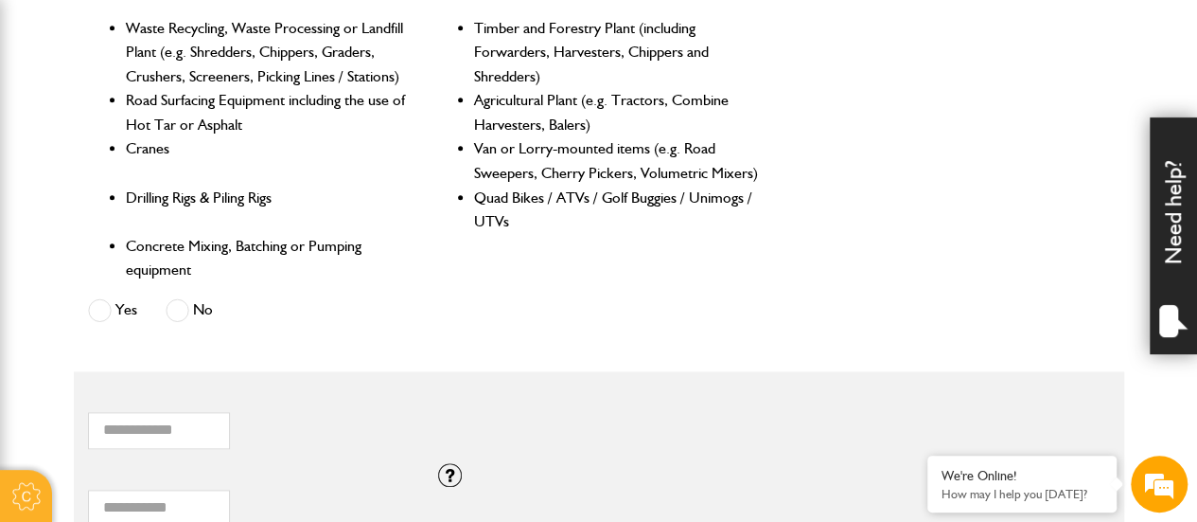 The height and width of the screenshot is (522, 1197). What do you see at coordinates (56, 118) in the screenshot?
I see `img: d_20077148190_company_1631870298795_20077148190` at bounding box center [56, 118].